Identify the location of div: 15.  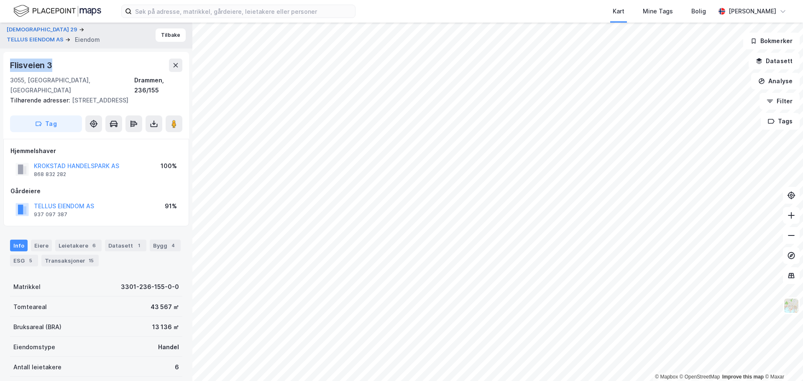
(91, 261).